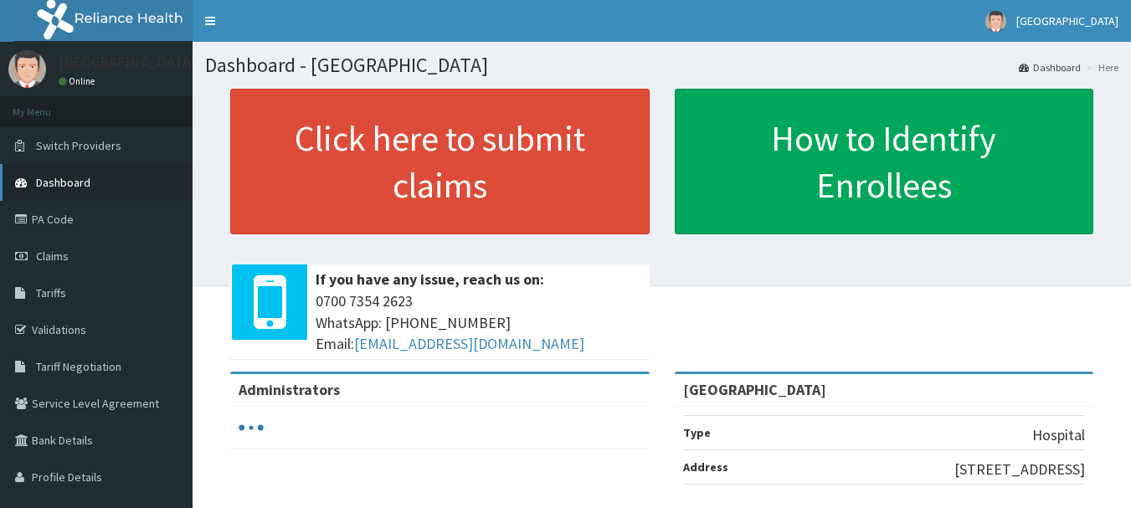 This screenshot has width=1131, height=508. I want to click on svg: audio-loading, so click(251, 428).